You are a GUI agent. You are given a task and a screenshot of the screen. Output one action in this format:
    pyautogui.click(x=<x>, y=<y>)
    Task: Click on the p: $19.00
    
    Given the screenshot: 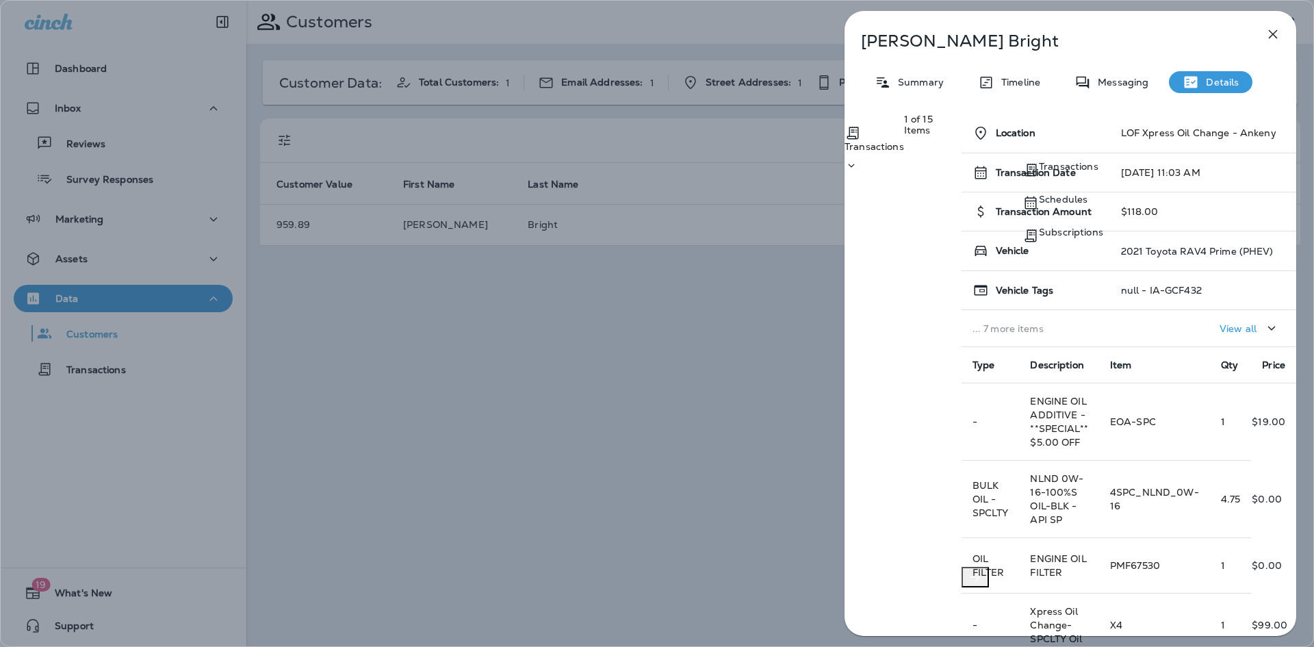 What is the action you would take?
    pyautogui.click(x=1274, y=422)
    